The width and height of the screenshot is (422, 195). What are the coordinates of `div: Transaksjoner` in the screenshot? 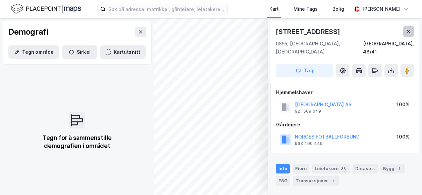 It's located at (316, 181).